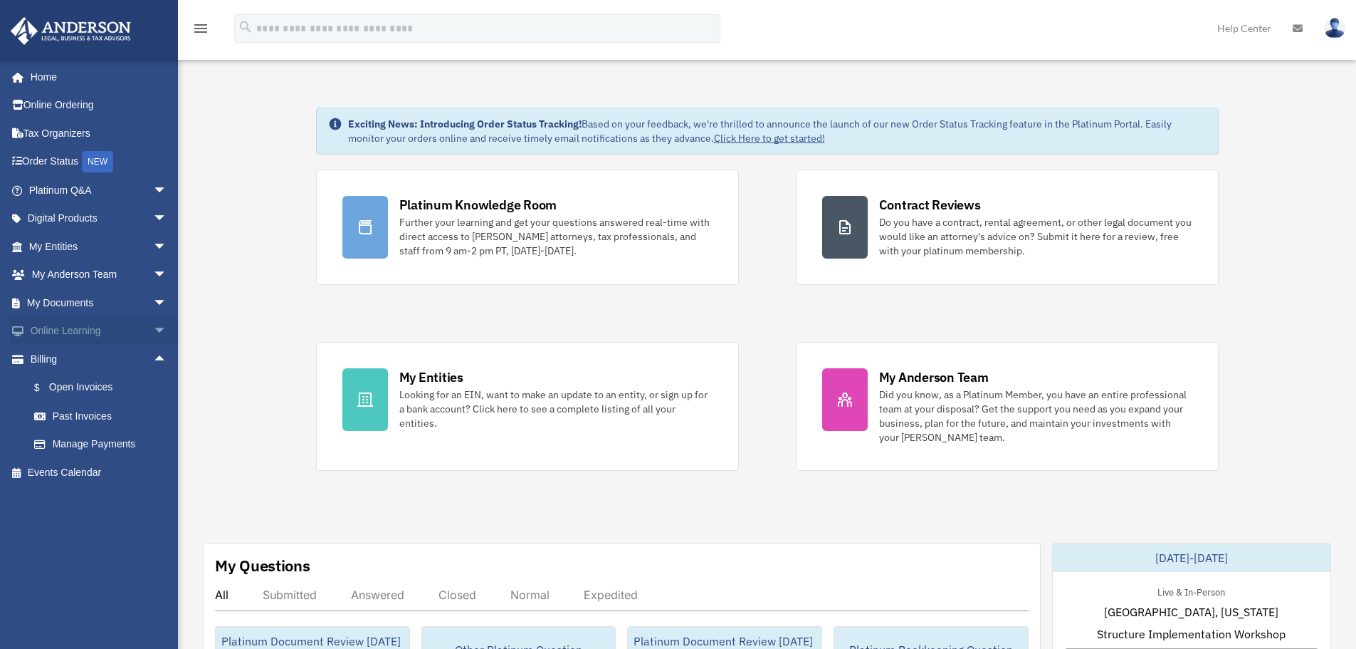  I want to click on a: Manage Payments, so click(104, 444).